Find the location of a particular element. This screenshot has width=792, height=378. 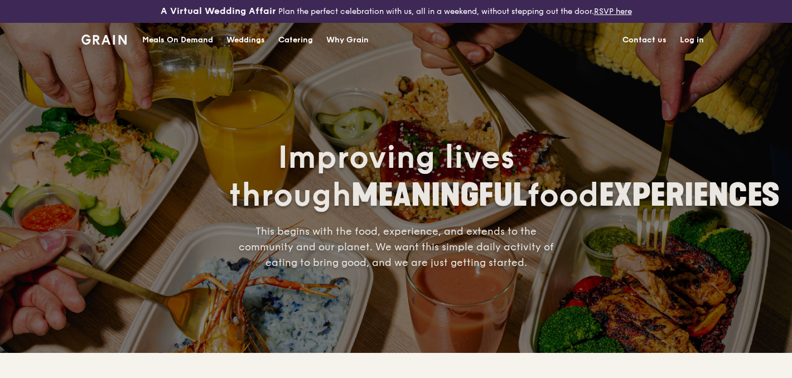

span: EXPERIENCES is located at coordinates (690, 195).